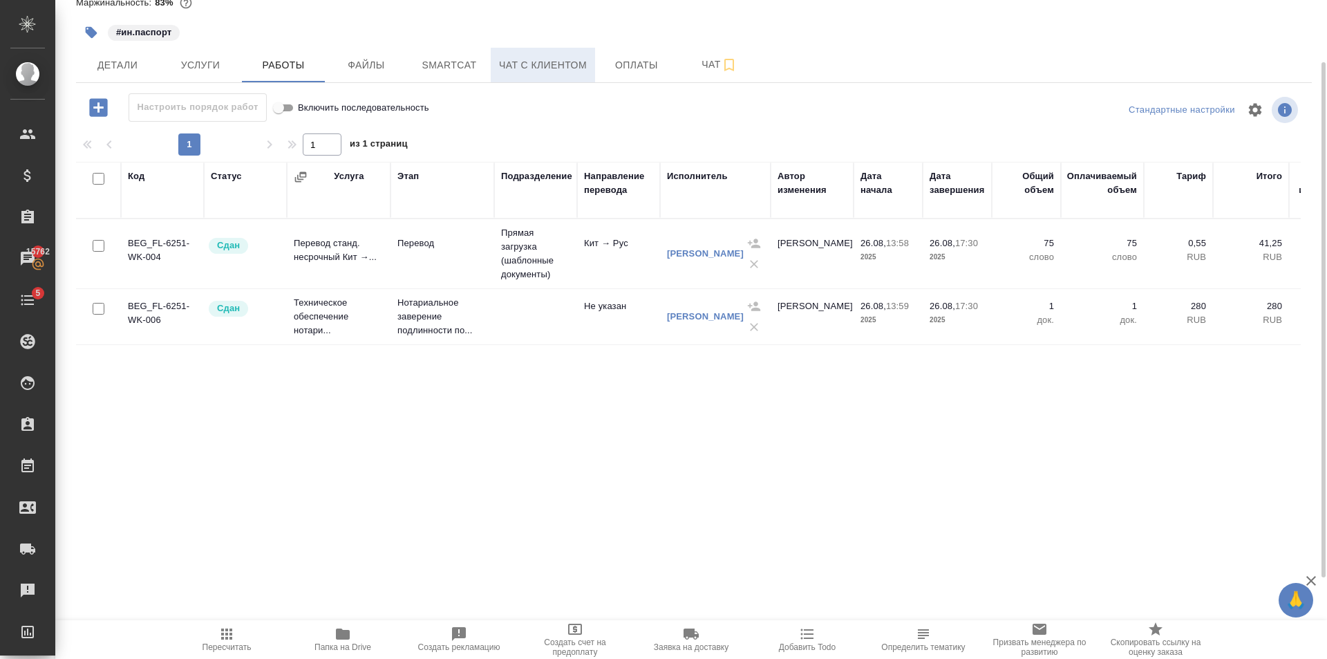 The image size is (1327, 659). I want to click on td: Техническое обеспечение нотари..., so click(339, 317).